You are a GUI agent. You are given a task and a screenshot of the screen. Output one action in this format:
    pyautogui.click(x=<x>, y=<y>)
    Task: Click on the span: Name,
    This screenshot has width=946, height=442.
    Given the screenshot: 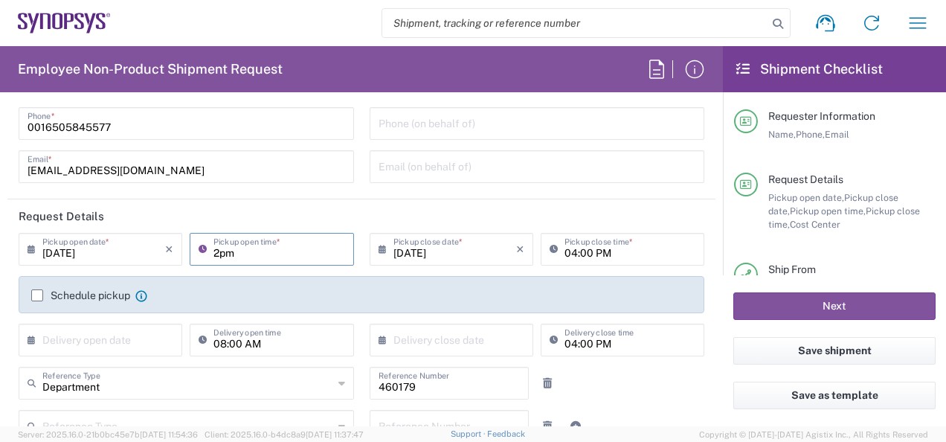 What is the action you would take?
    pyautogui.click(x=782, y=134)
    